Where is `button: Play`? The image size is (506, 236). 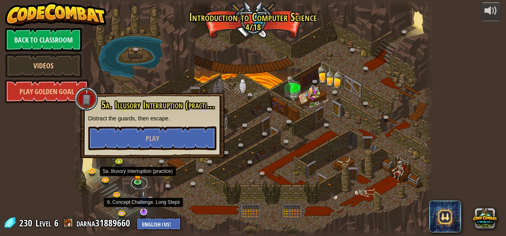
button: Play is located at coordinates (152, 138).